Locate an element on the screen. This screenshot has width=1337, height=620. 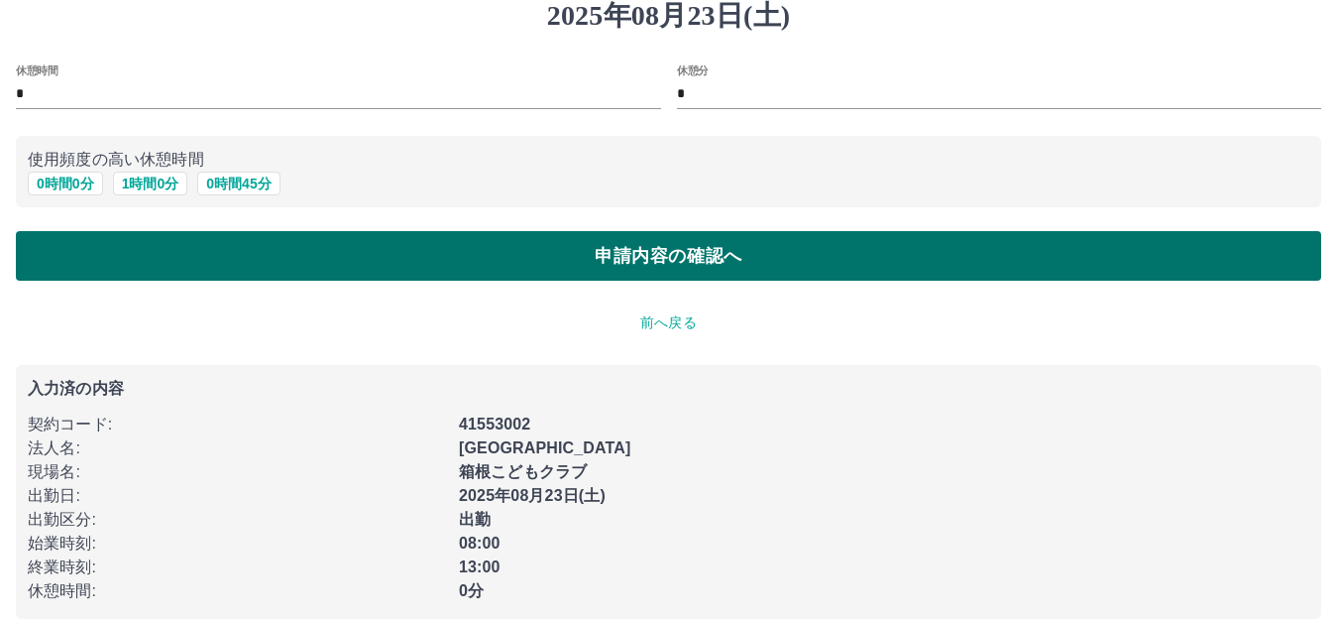
b: 2025年08月23日(土) is located at coordinates (532, 495).